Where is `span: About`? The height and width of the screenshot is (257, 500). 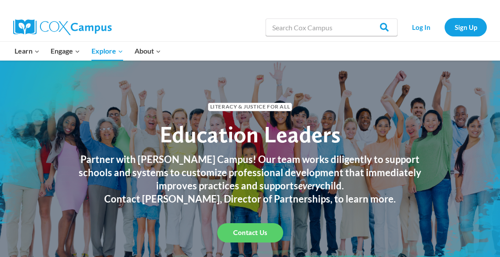
span: About is located at coordinates (148, 51).